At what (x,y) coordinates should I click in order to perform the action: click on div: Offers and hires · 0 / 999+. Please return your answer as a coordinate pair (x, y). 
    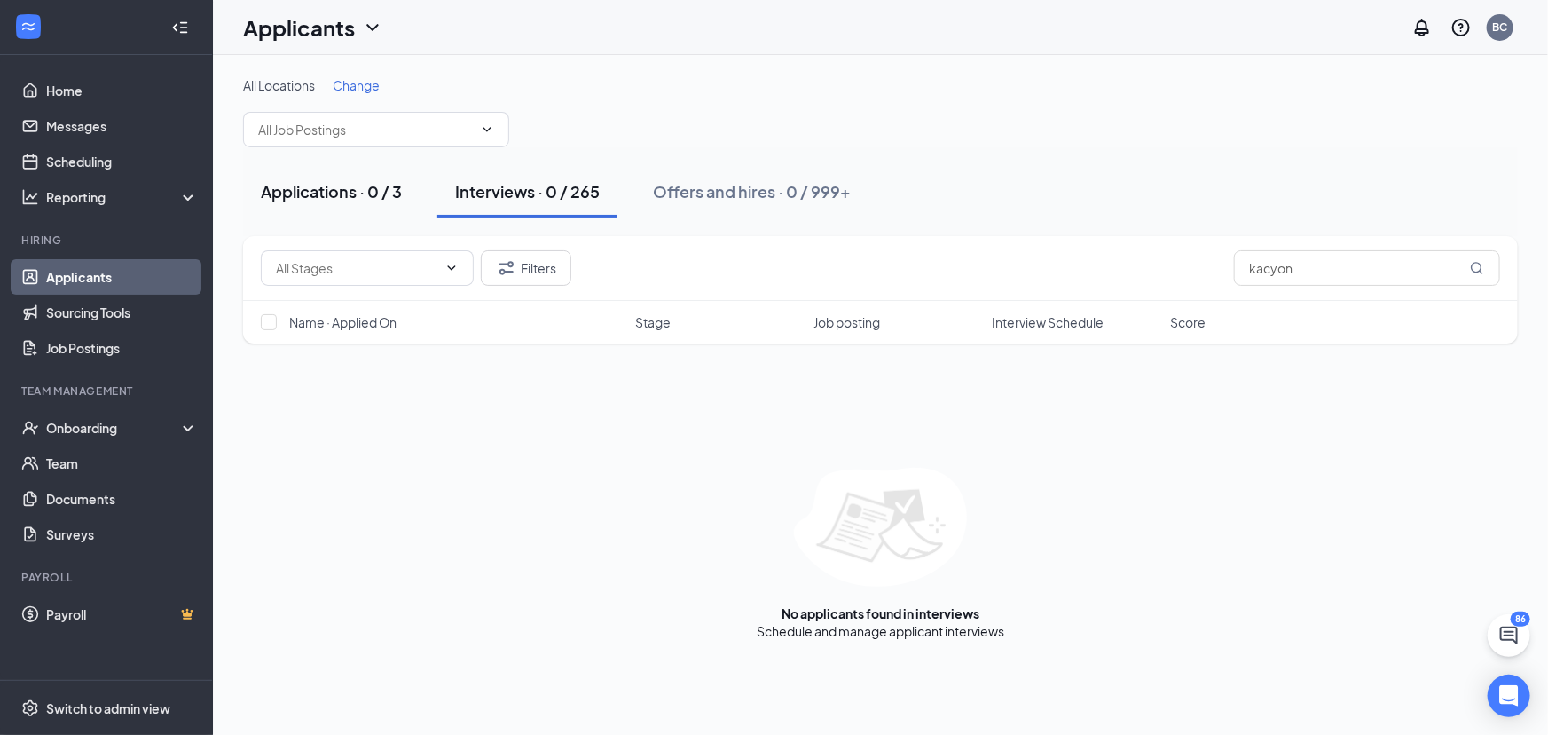
    Looking at the image, I should click on (751, 191).